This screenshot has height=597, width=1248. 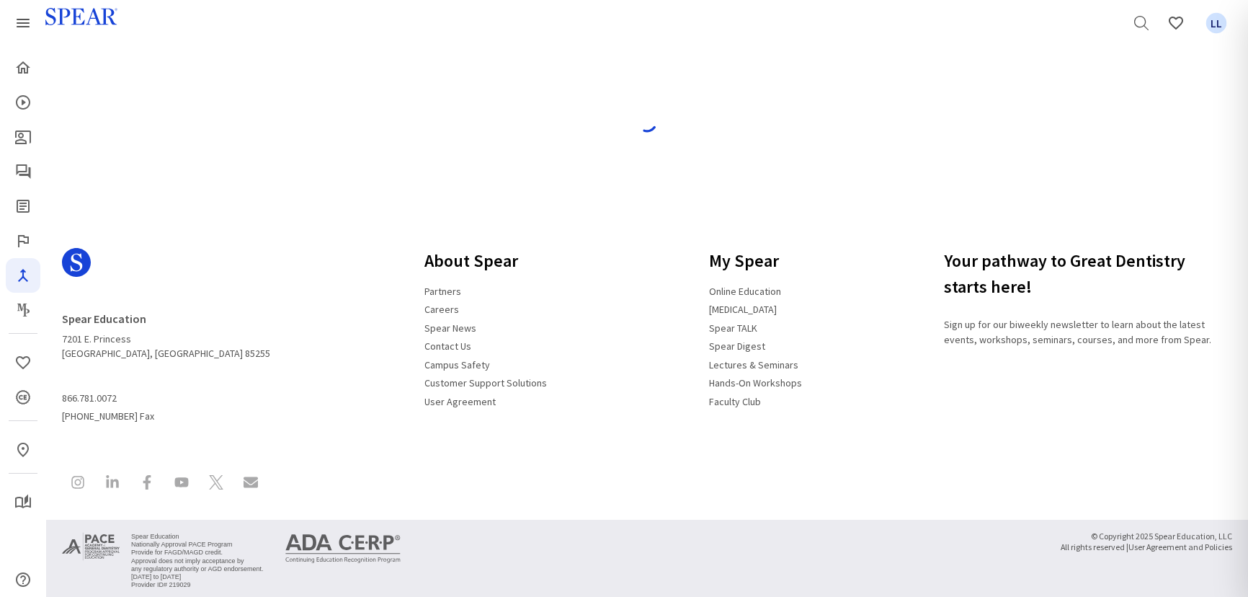 What do you see at coordinates (457, 365) in the screenshot?
I see `a: Campus Safety` at bounding box center [457, 365].